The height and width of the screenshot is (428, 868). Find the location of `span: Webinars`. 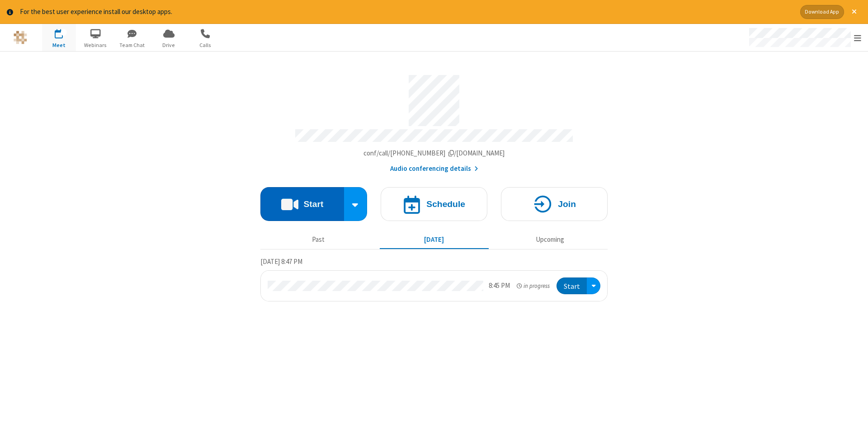

span: Webinars is located at coordinates (95, 45).